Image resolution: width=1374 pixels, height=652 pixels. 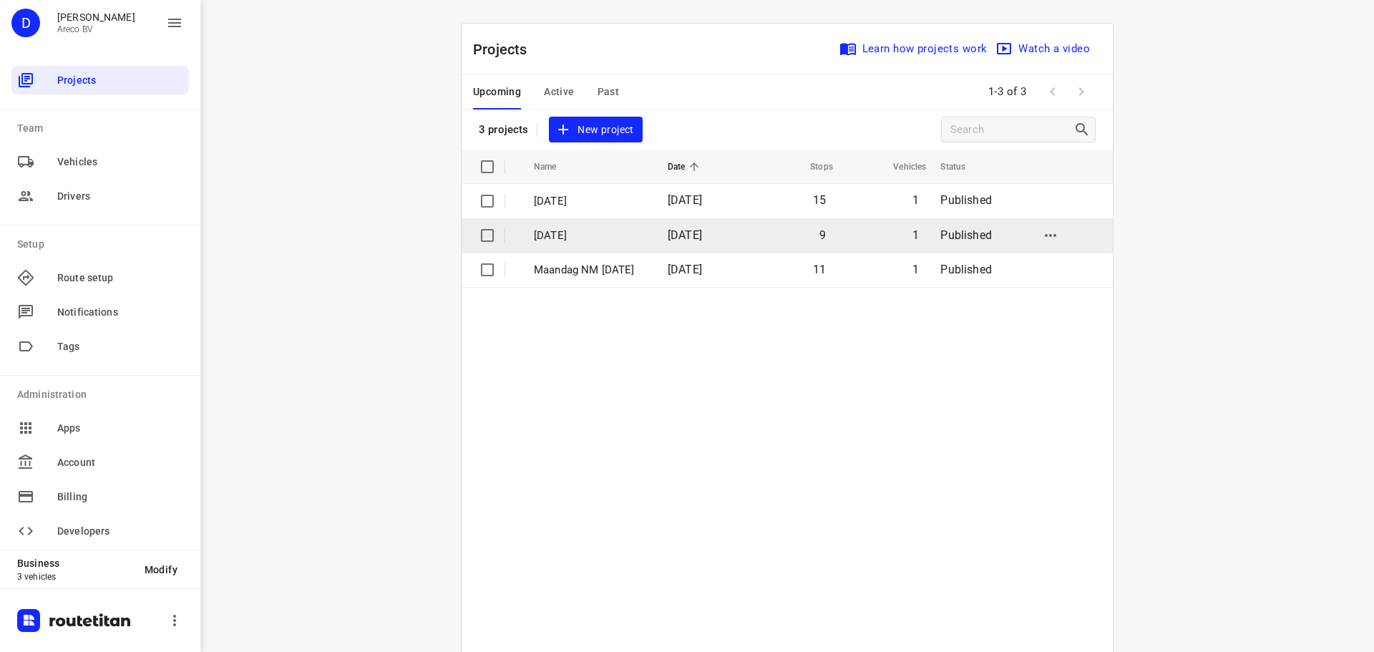 What do you see at coordinates (686, 167) in the screenshot?
I see `span: Date` at bounding box center [686, 167].